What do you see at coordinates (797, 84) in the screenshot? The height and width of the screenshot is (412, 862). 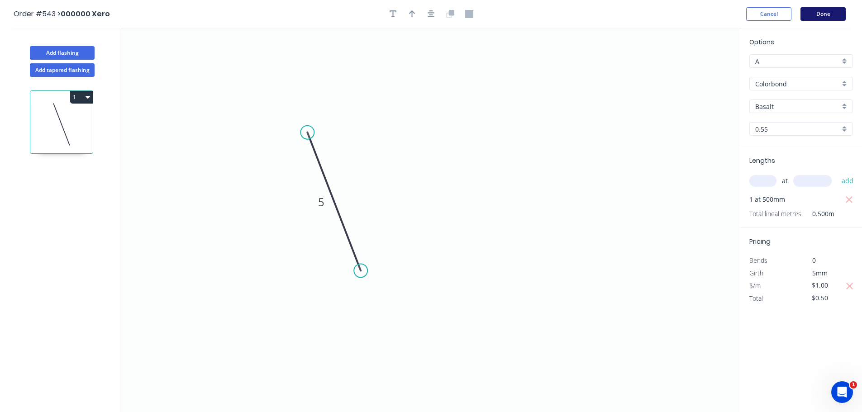 I see `input: Material` at bounding box center [797, 84].